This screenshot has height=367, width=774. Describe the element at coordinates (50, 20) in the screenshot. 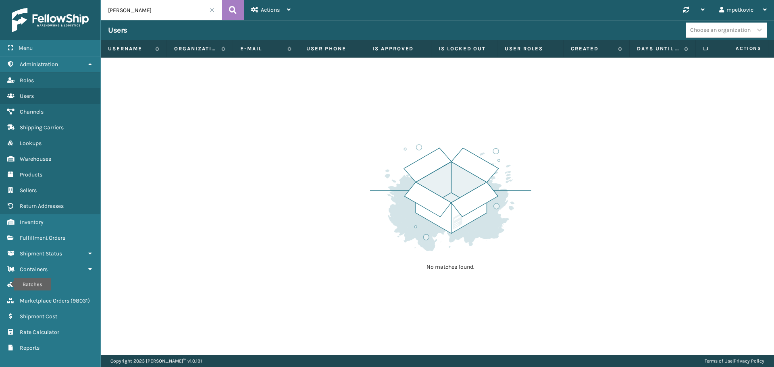

I see `img: logo` at that location.